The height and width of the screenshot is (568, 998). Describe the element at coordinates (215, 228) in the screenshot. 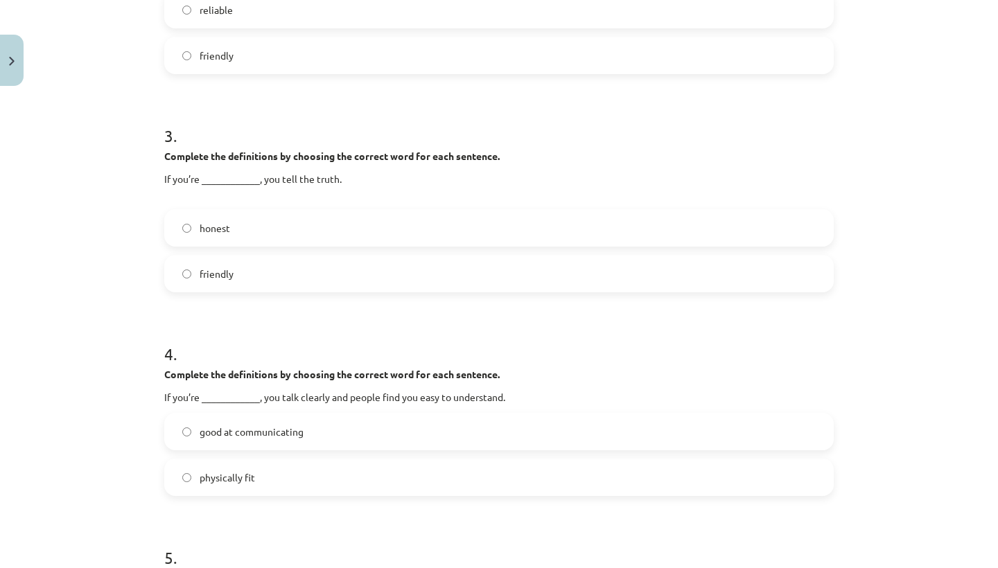

I see `span: honest` at that location.